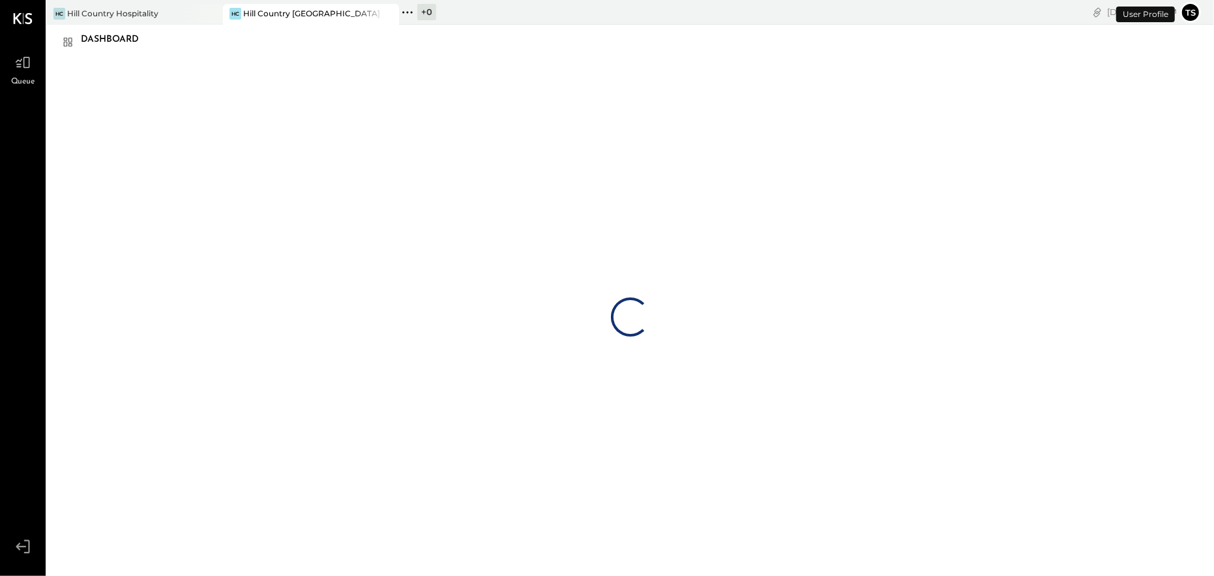 The height and width of the screenshot is (576, 1214). I want to click on div: copy link, so click(1098, 12).